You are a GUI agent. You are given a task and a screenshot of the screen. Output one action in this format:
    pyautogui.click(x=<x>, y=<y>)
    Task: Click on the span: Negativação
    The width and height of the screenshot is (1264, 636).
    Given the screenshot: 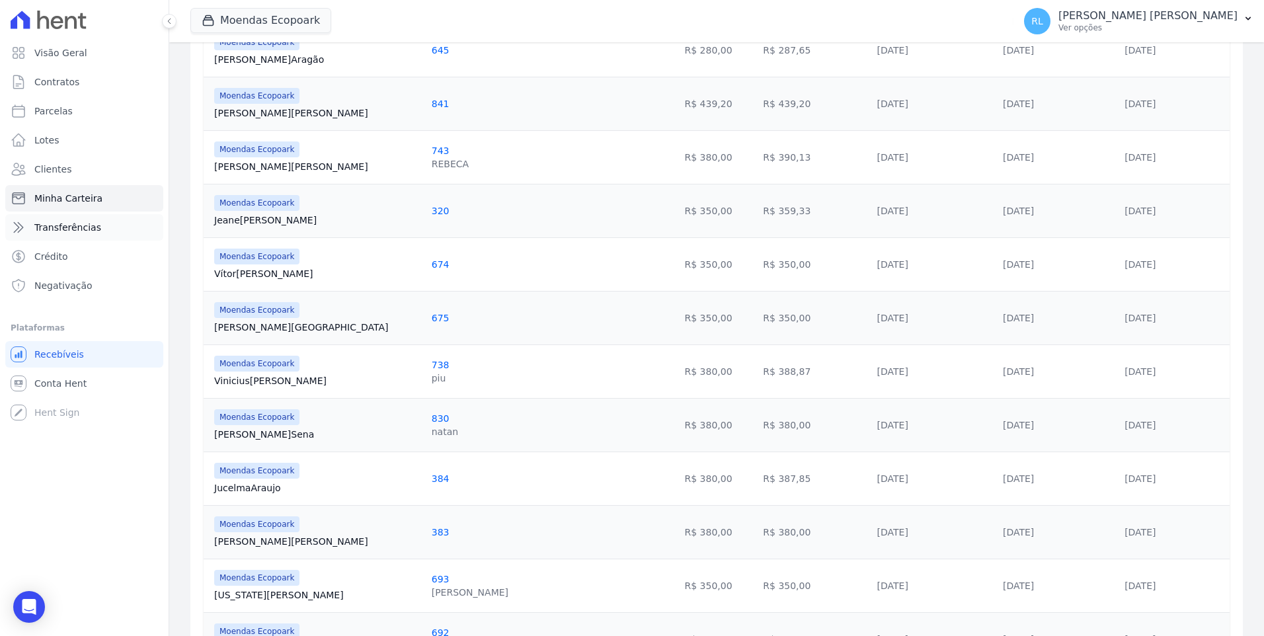 What is the action you would take?
    pyautogui.click(x=63, y=286)
    